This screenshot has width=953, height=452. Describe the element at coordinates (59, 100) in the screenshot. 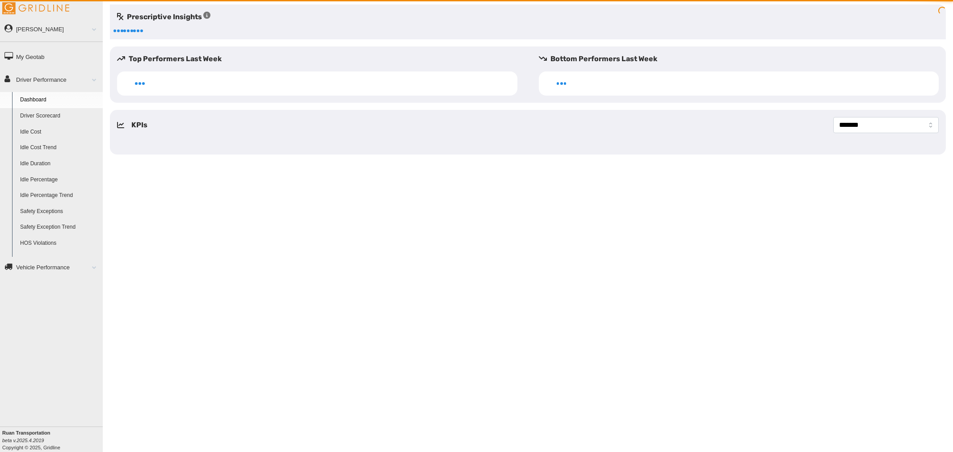

I see `a: Dashboard` at that location.